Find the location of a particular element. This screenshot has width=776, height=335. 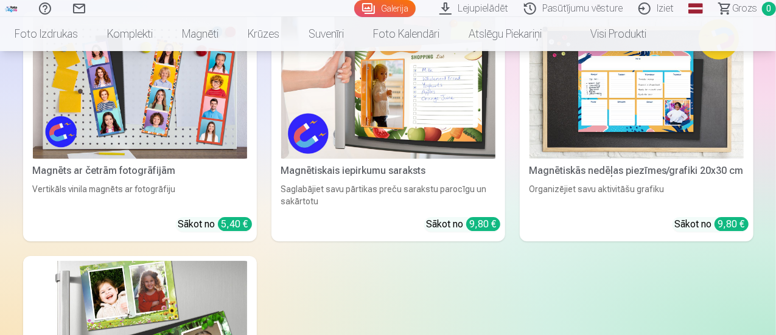

a: Suvenīri is located at coordinates (326, 34).